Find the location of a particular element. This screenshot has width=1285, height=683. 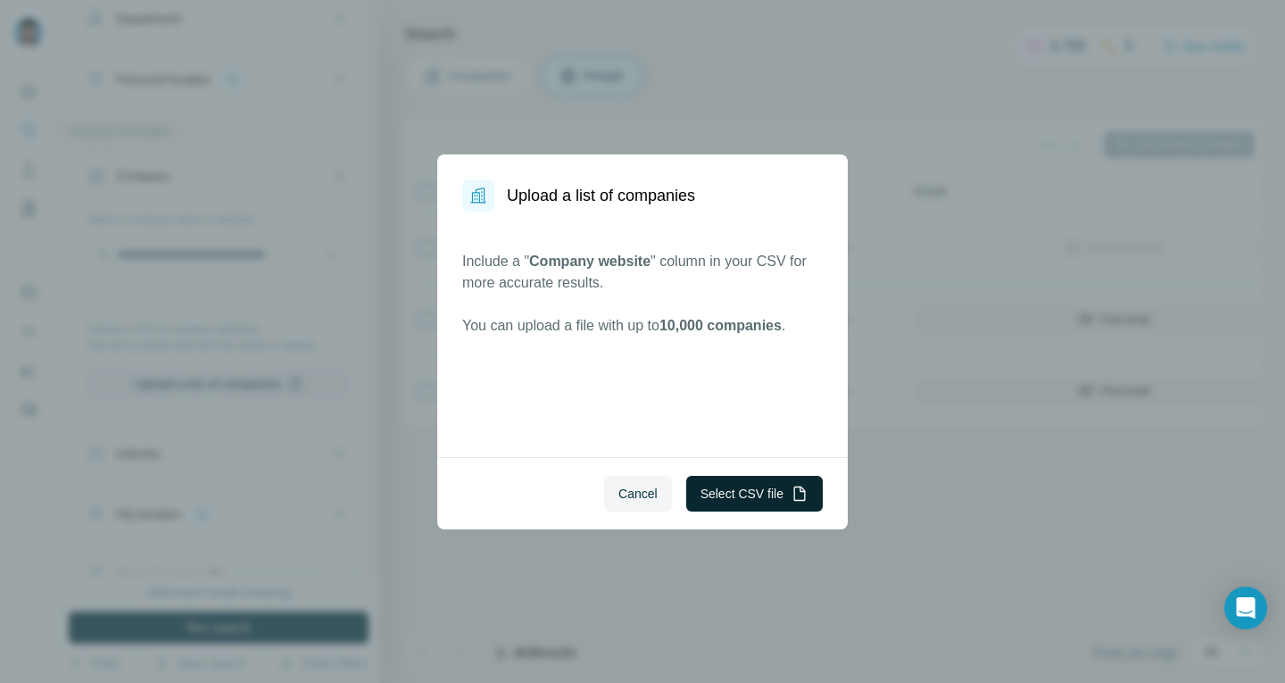

h1: Upload a list of companies is located at coordinates (601, 195).